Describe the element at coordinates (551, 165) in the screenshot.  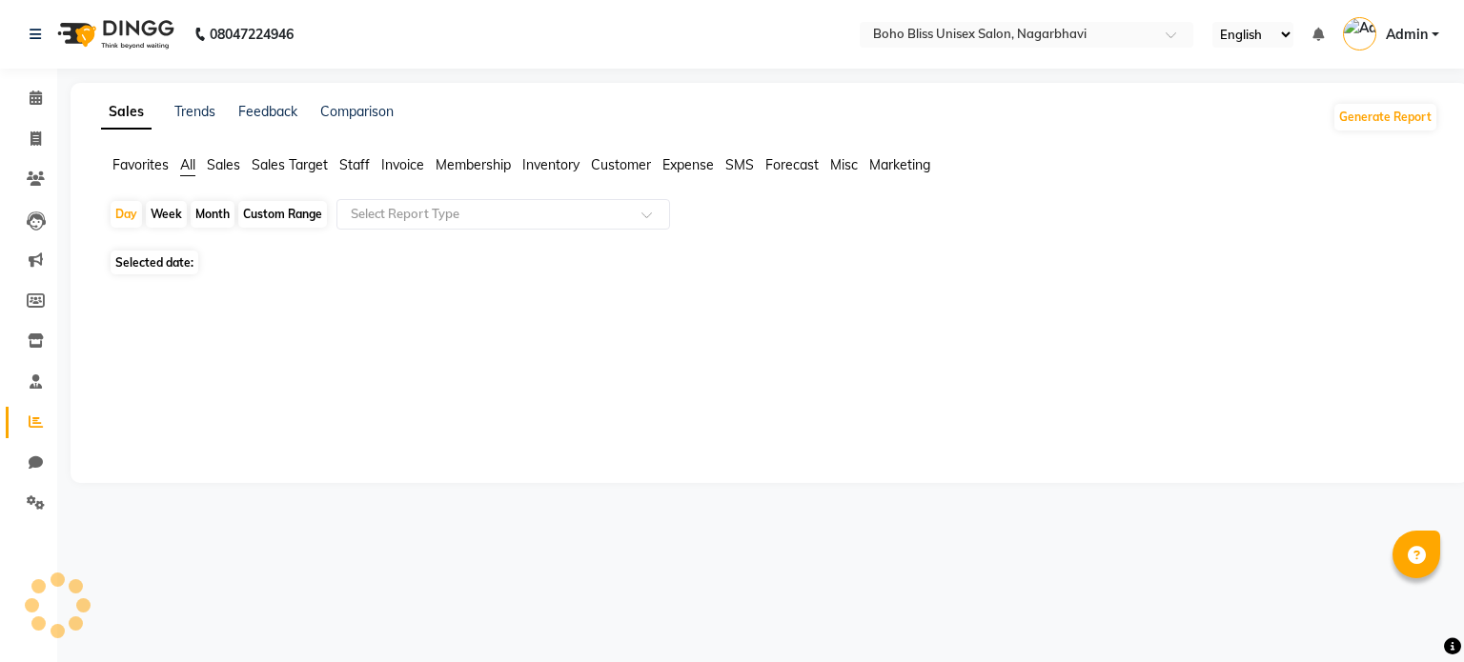
I see `span: Inventory` at that location.